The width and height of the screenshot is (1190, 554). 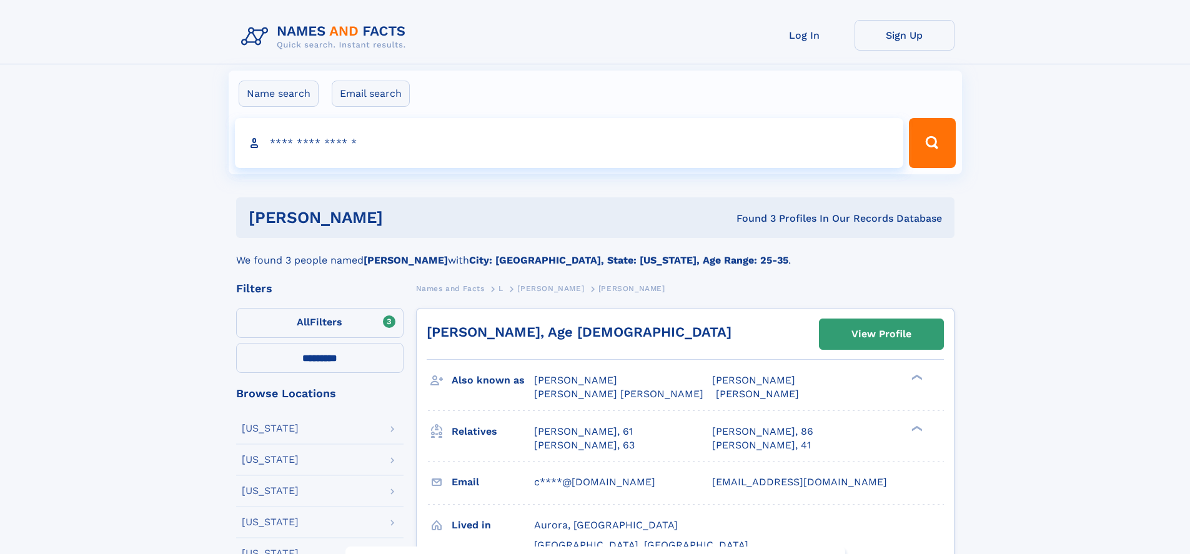 I want to click on label: Name search, so click(x=279, y=94).